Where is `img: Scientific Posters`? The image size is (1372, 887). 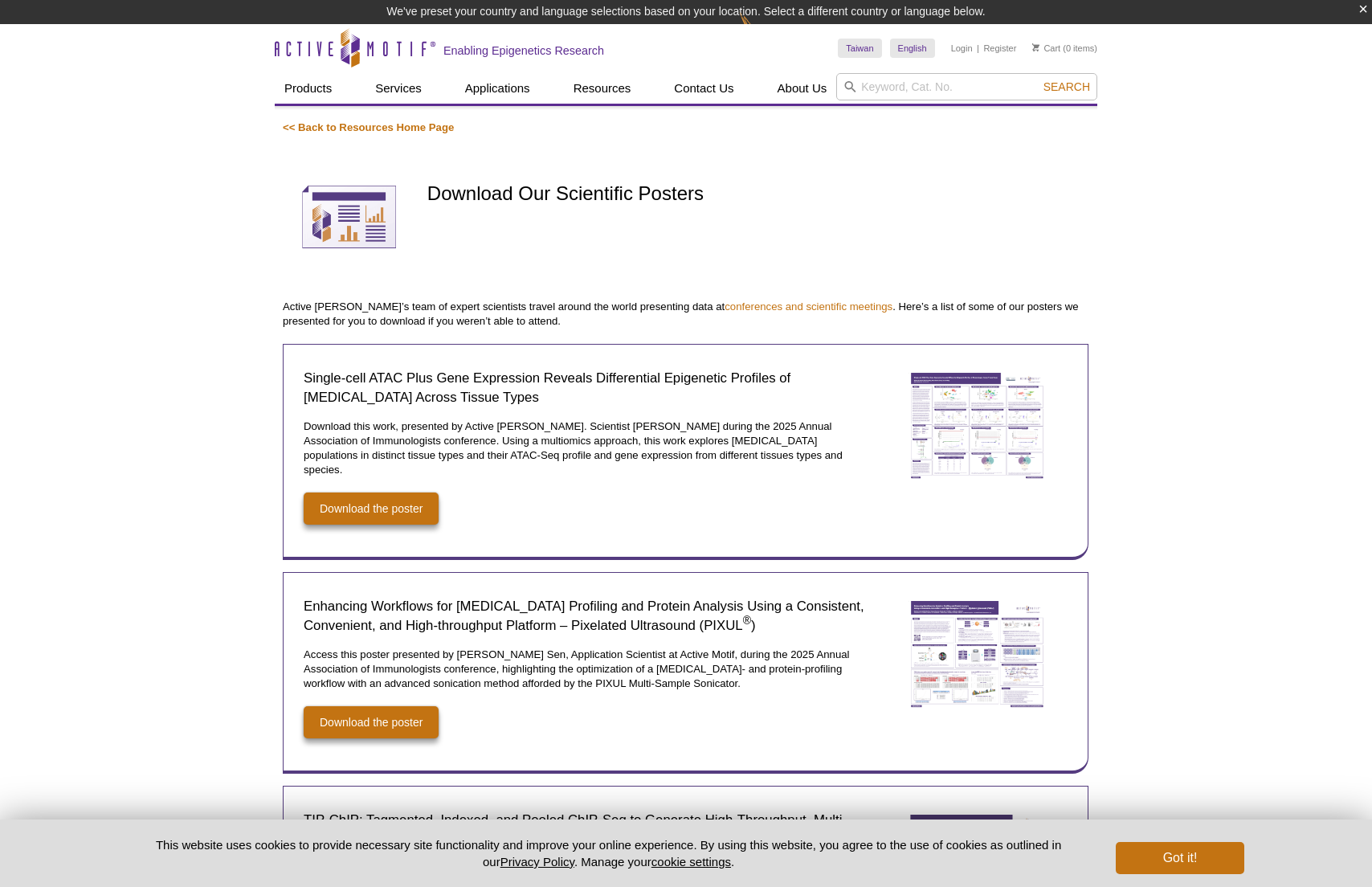 img: Scientific Posters is located at coordinates (348, 217).